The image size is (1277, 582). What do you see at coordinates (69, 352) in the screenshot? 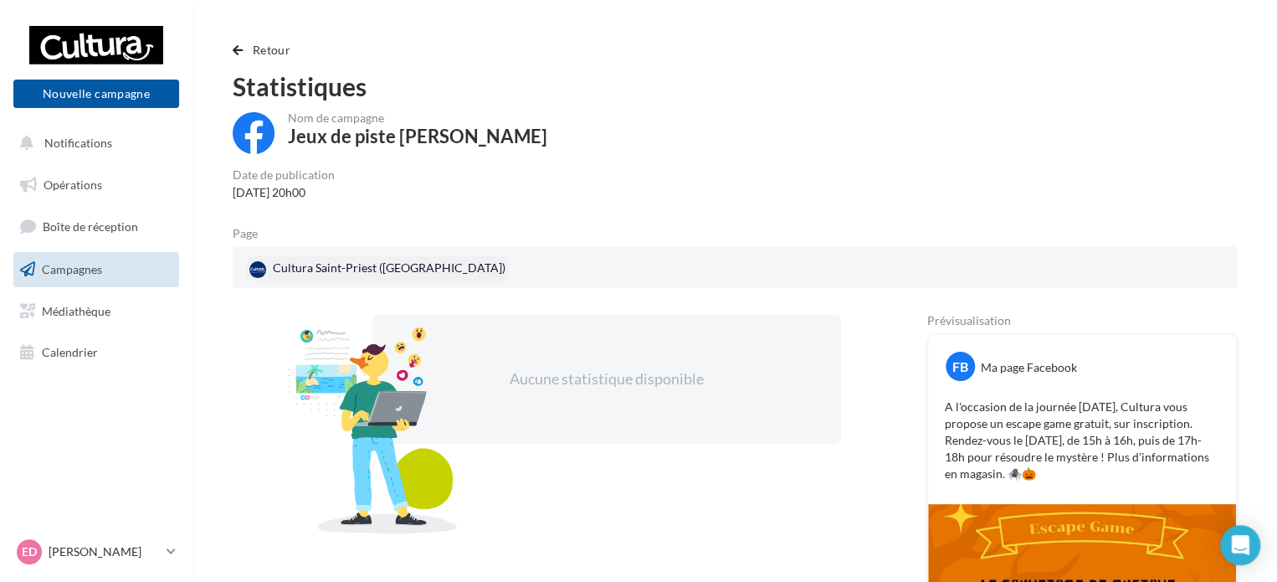
I see `span: Calendrier` at bounding box center [69, 352].